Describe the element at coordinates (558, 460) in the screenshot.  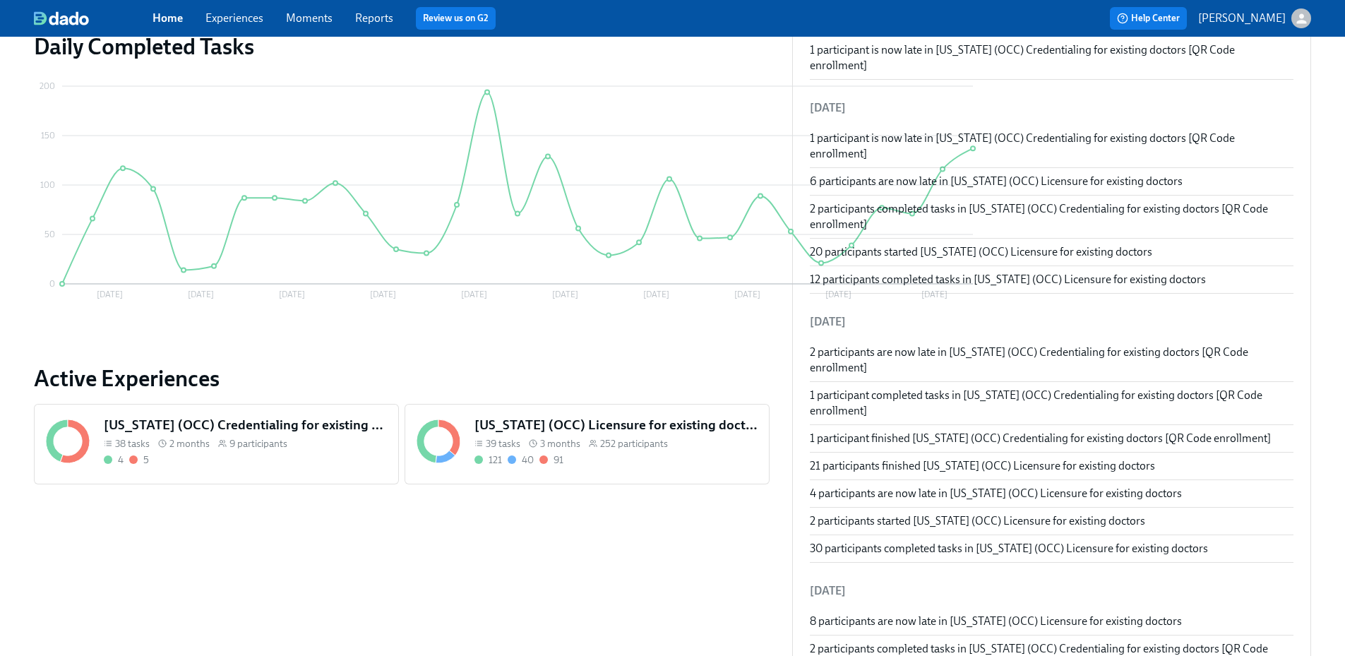
I see `div: 91` at that location.